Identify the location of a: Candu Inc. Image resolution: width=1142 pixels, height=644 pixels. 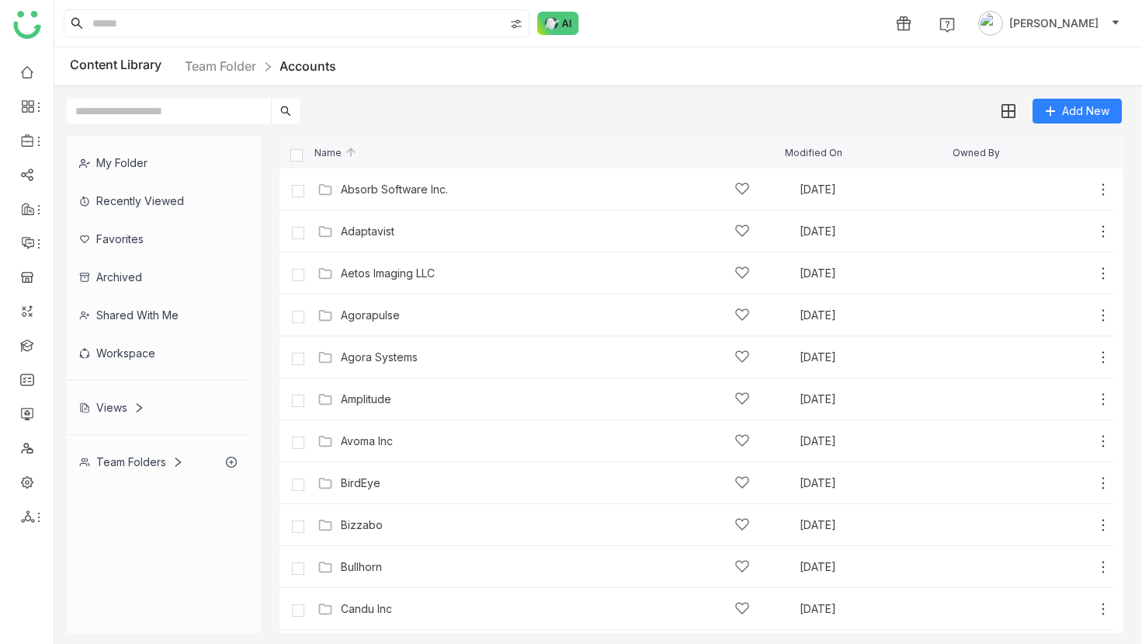
(367, 609).